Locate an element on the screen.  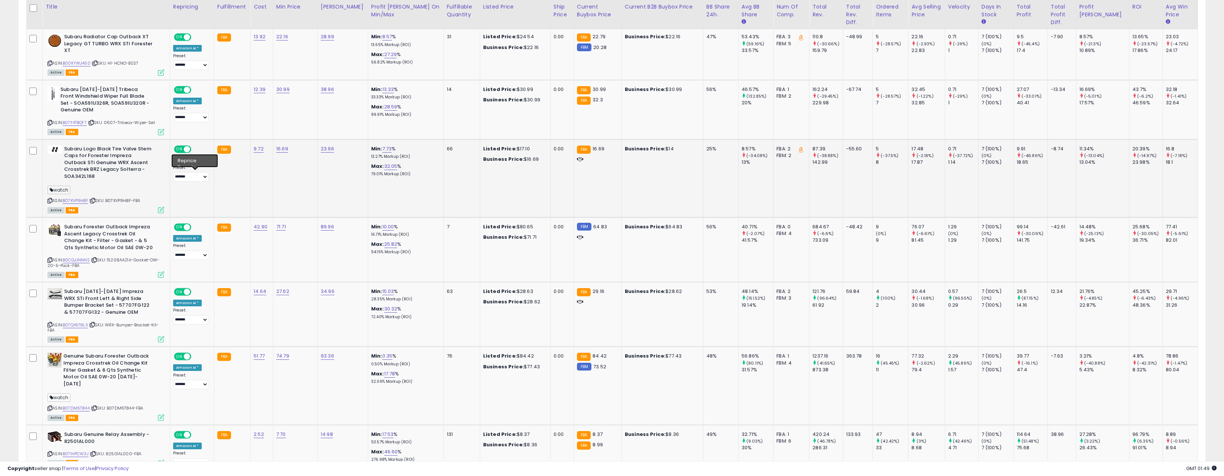
div: 17.48 is located at coordinates (928, 149).